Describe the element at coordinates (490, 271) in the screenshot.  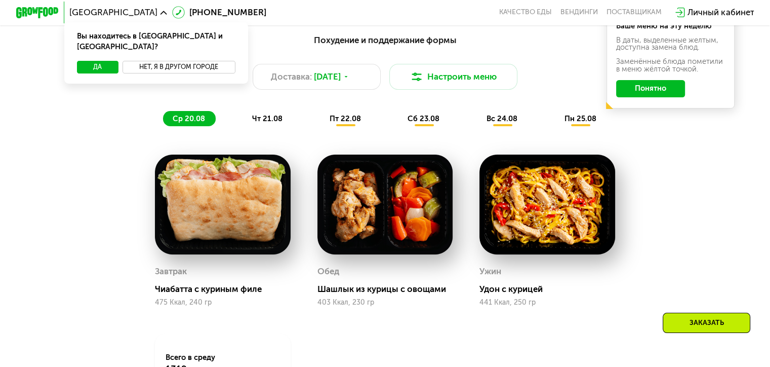
I see `div: Ужин` at that location.